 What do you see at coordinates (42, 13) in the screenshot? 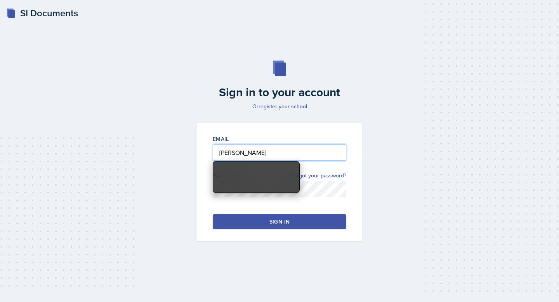
I see `div: SI Documents` at bounding box center [42, 13].